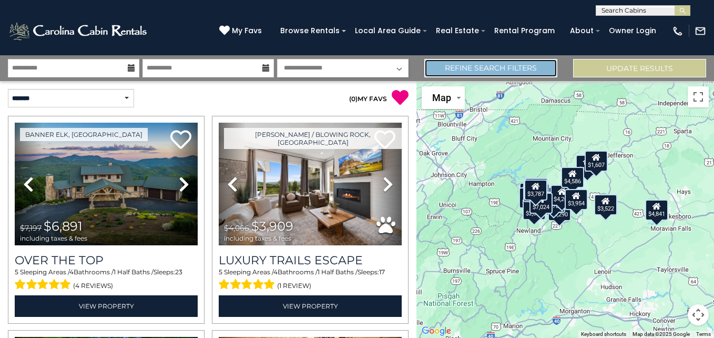  Describe the element at coordinates (106, 260) in the screenshot. I see `h3: Over The Top` at that location.